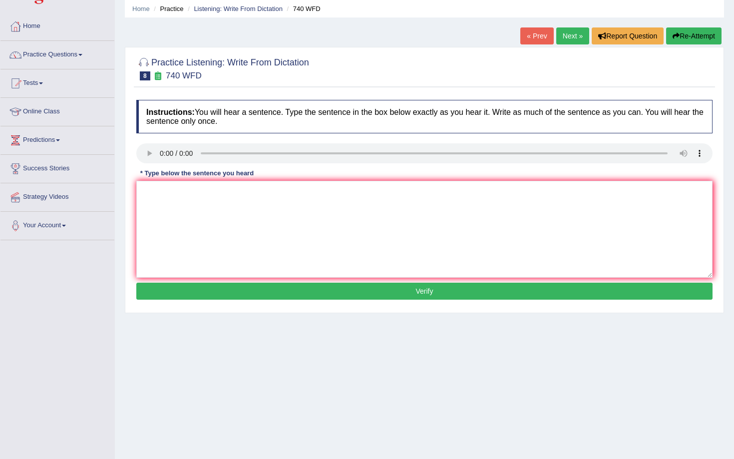 This screenshot has width=734, height=459. Describe the element at coordinates (57, 196) in the screenshot. I see `a: Strategy Videos` at that location.